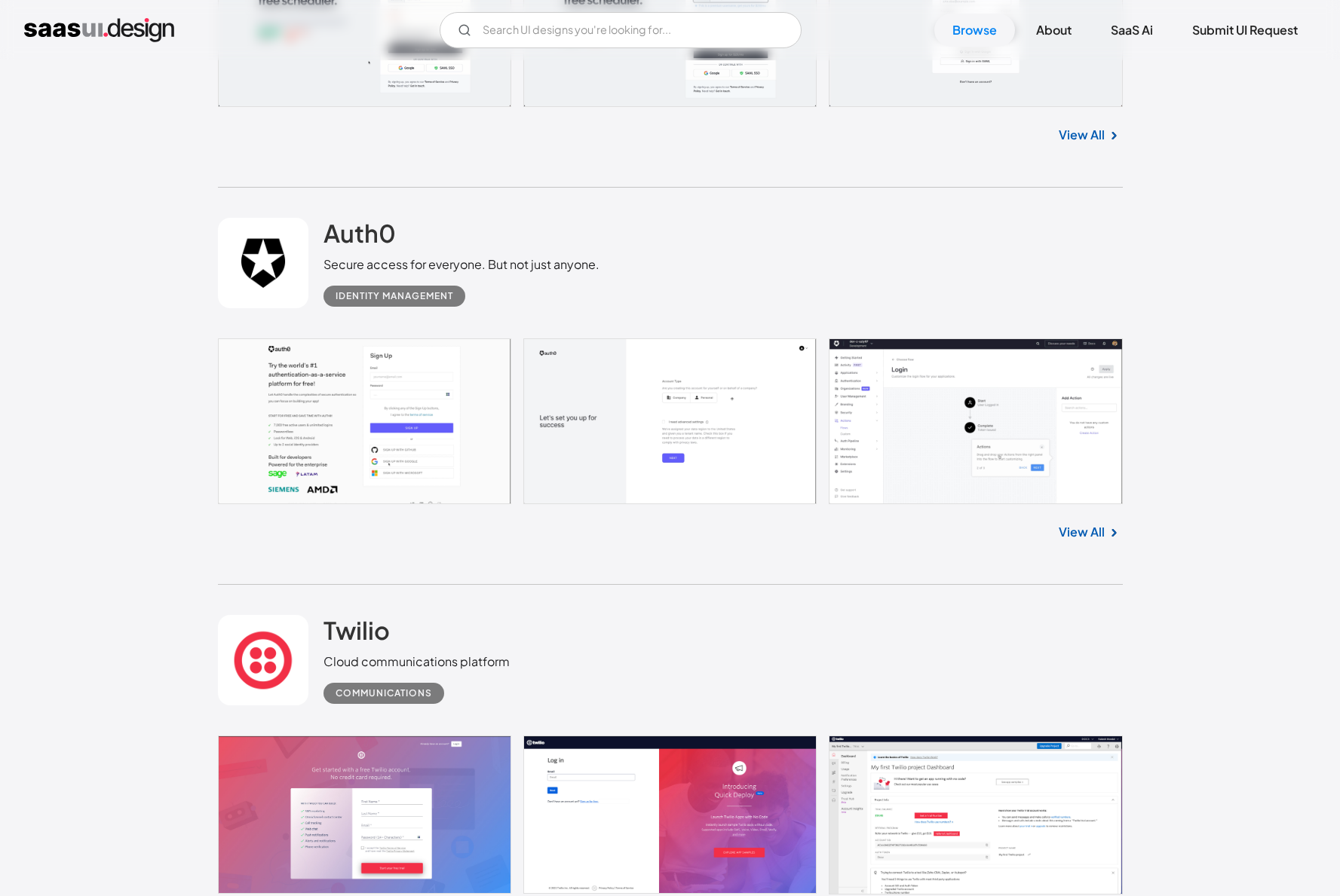 The height and width of the screenshot is (896, 1340). What do you see at coordinates (974, 31) in the screenshot?
I see `a: Browse` at bounding box center [974, 31].